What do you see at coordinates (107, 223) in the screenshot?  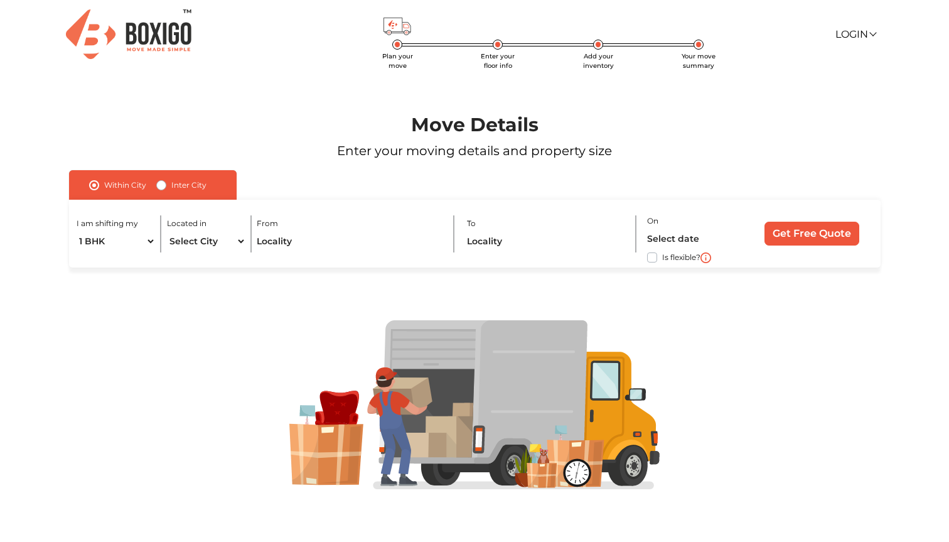 I see `label: I am shifting my` at bounding box center [107, 223].